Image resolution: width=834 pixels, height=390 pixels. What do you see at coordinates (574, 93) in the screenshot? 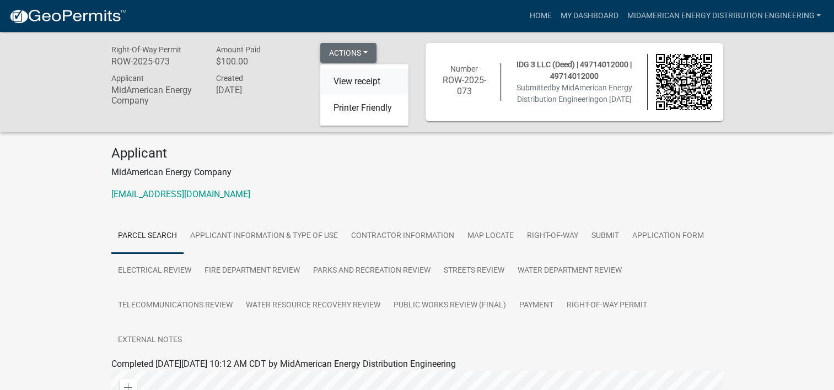
I see `span: by MidAmerican Energy Distribution Engineering` at bounding box center [574, 93].